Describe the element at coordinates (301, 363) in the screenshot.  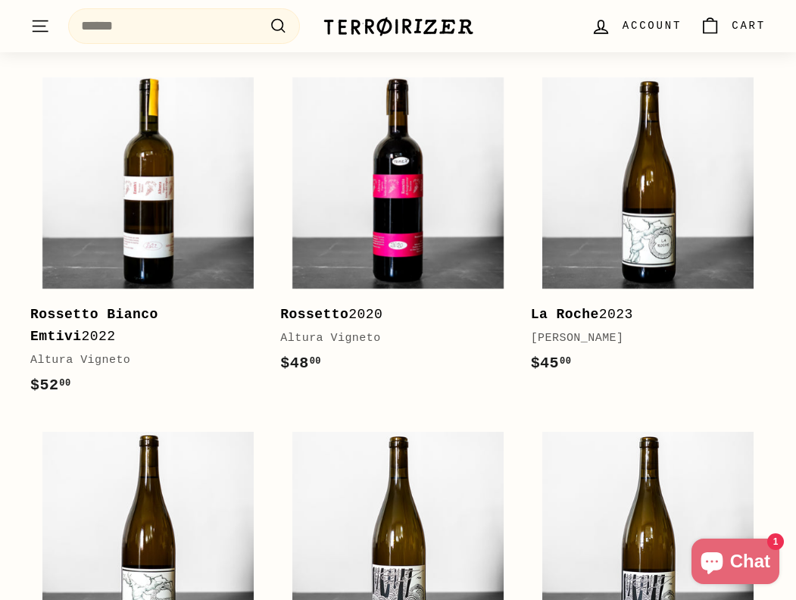
I see `span: $48` at that location.